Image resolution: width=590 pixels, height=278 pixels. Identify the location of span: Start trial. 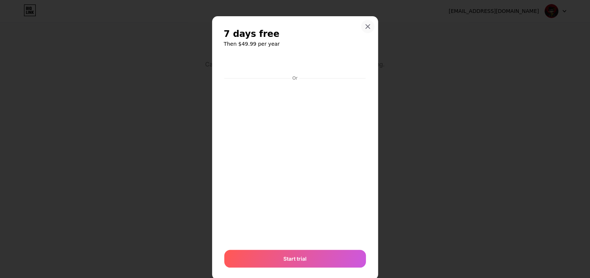
(295, 259).